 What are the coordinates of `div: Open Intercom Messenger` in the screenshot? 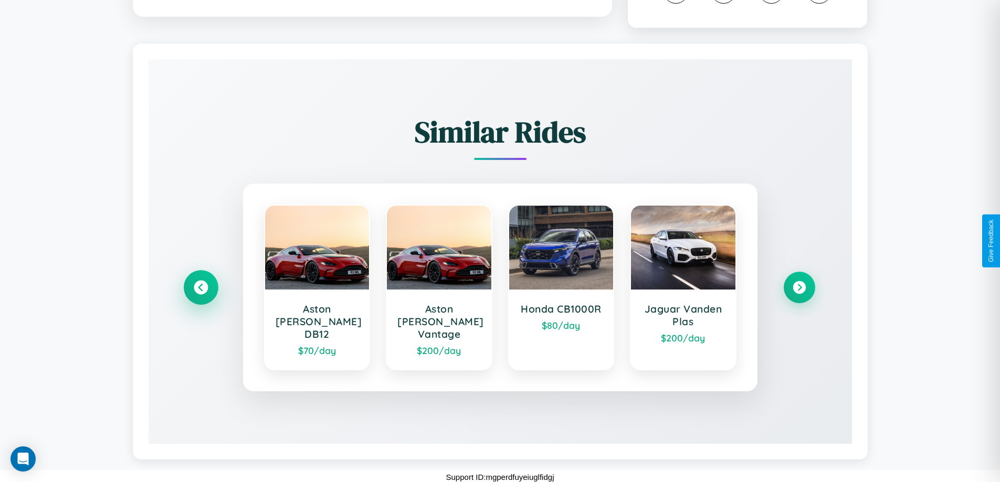 It's located at (23, 459).